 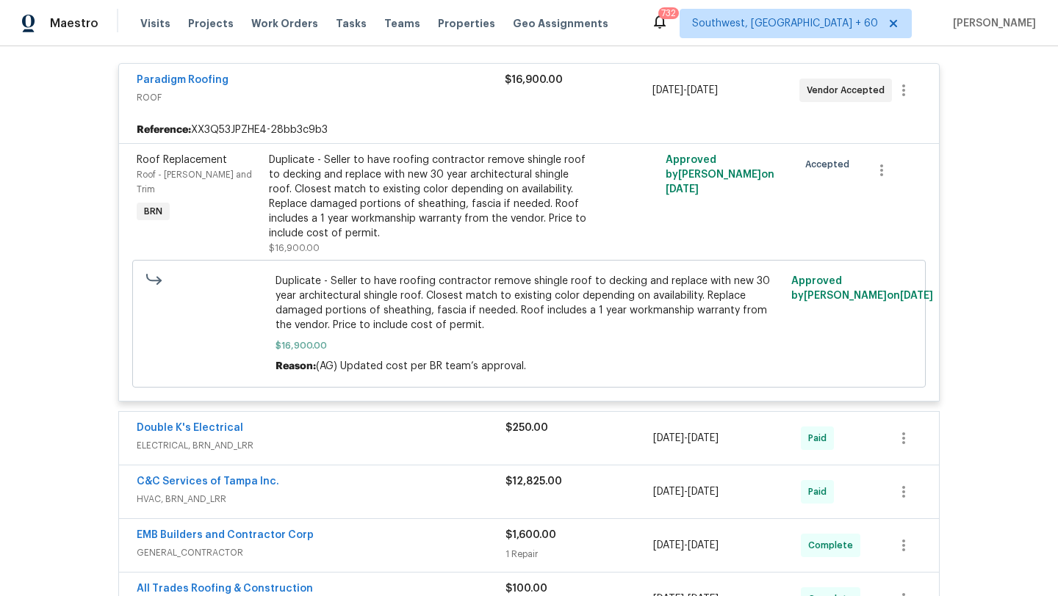 I want to click on span: BRN, so click(x=153, y=212).